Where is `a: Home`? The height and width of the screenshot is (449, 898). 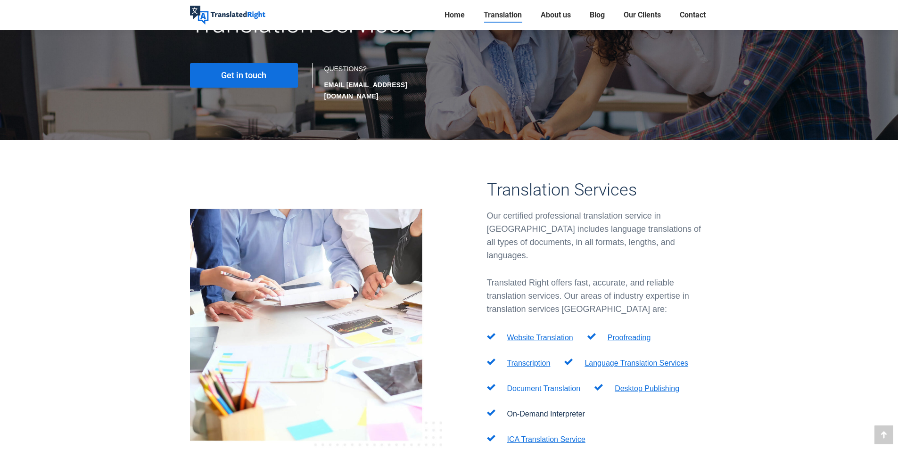
a: Home is located at coordinates (455, 15).